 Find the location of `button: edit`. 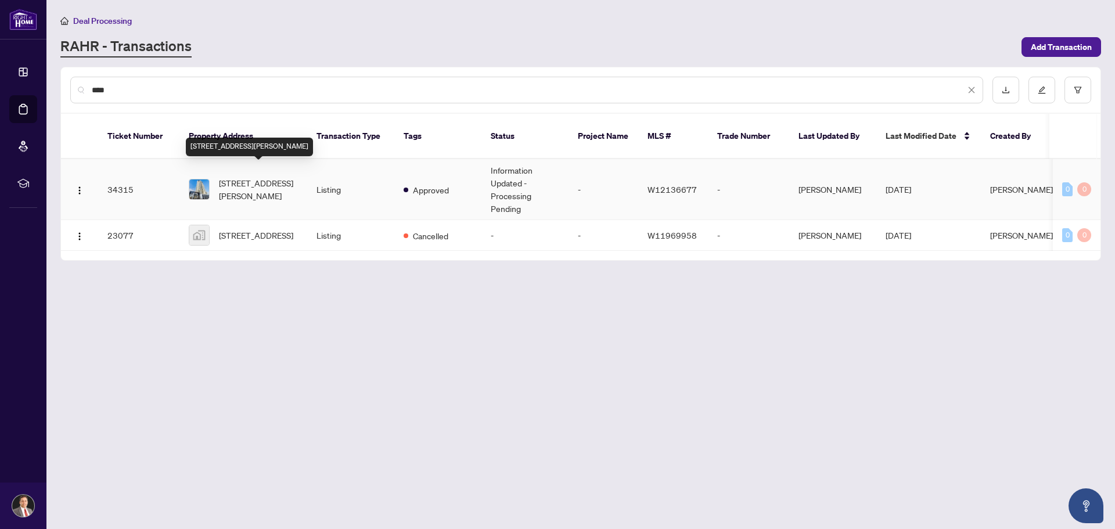

button: edit is located at coordinates (1041, 90).